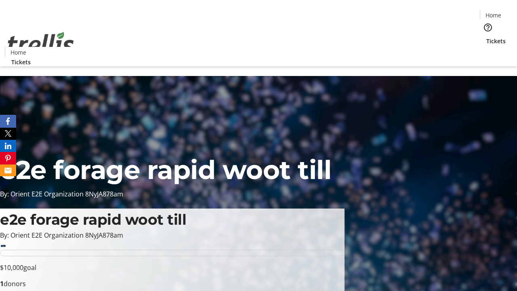 The image size is (517, 291). What do you see at coordinates (41, 43) in the screenshot?
I see `img: Orient E2E Organization 8NyJA878am's Logo` at bounding box center [41, 43].